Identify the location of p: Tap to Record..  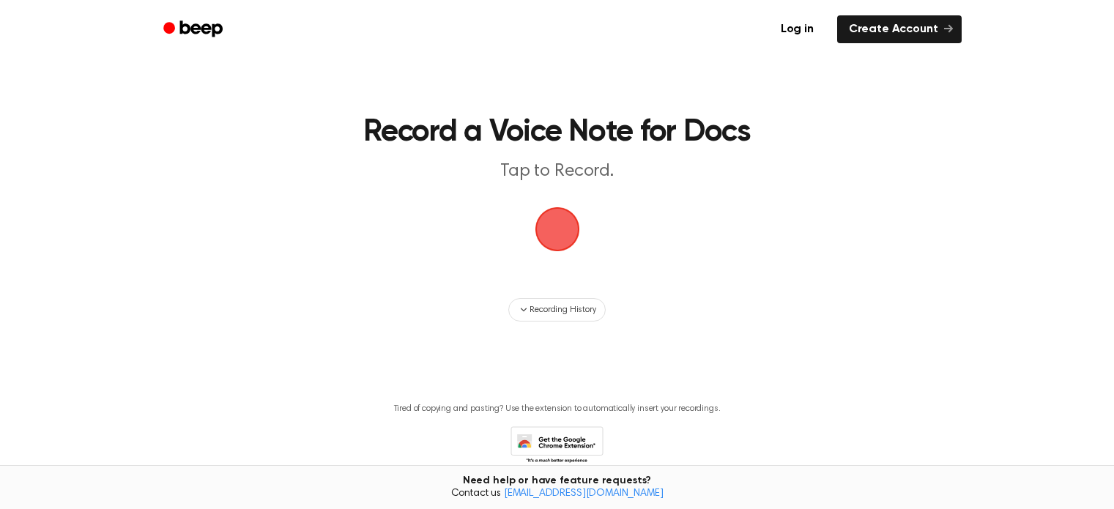
(558, 171).